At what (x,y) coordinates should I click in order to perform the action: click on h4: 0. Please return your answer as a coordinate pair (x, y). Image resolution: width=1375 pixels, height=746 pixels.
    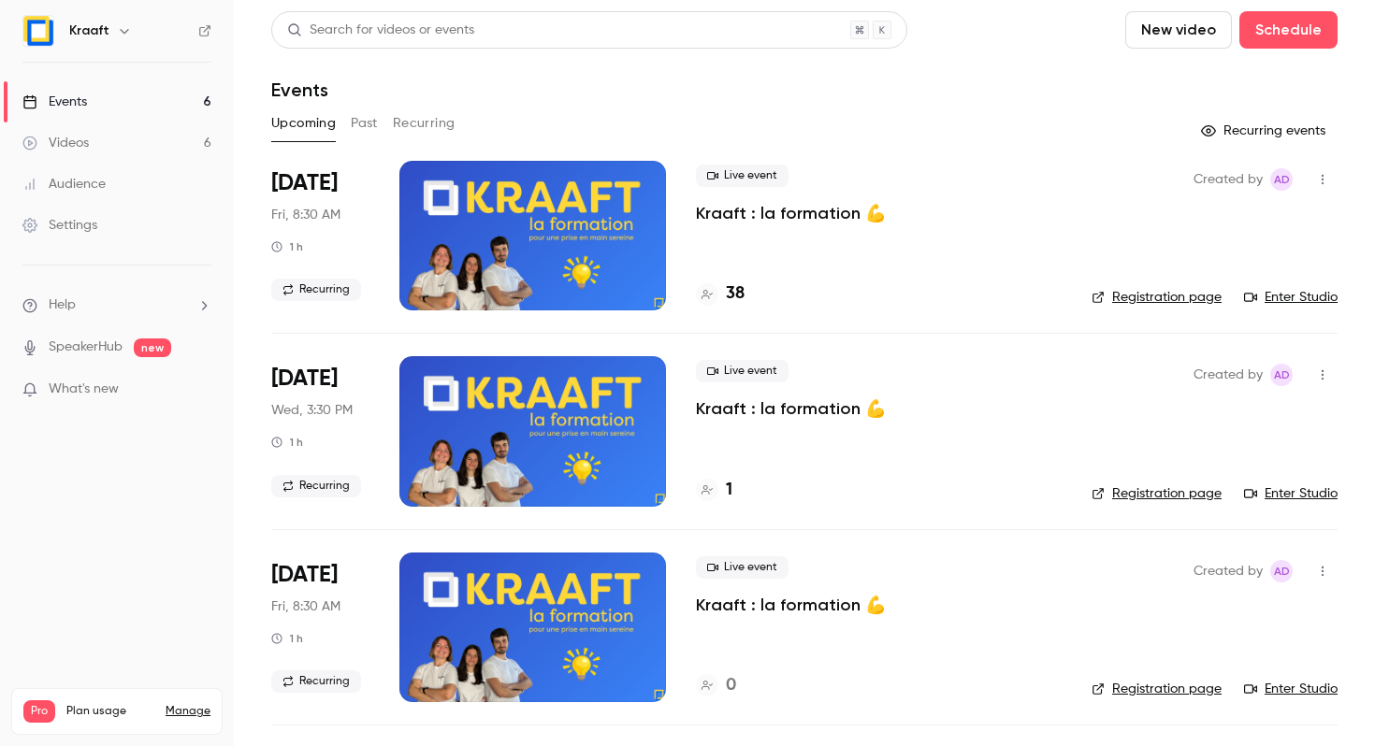
    Looking at the image, I should click on (730, 685).